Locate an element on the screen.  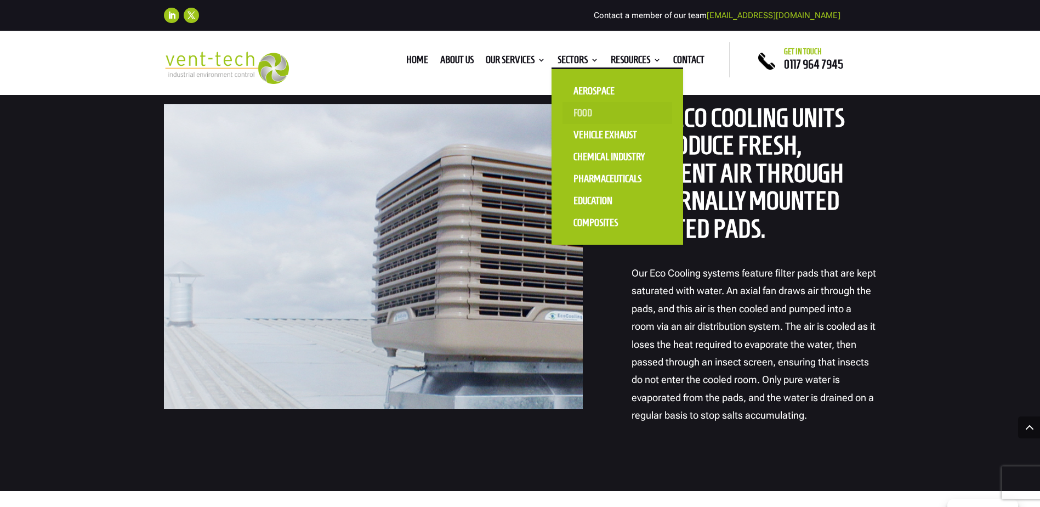
a: Our Services is located at coordinates (515, 62).